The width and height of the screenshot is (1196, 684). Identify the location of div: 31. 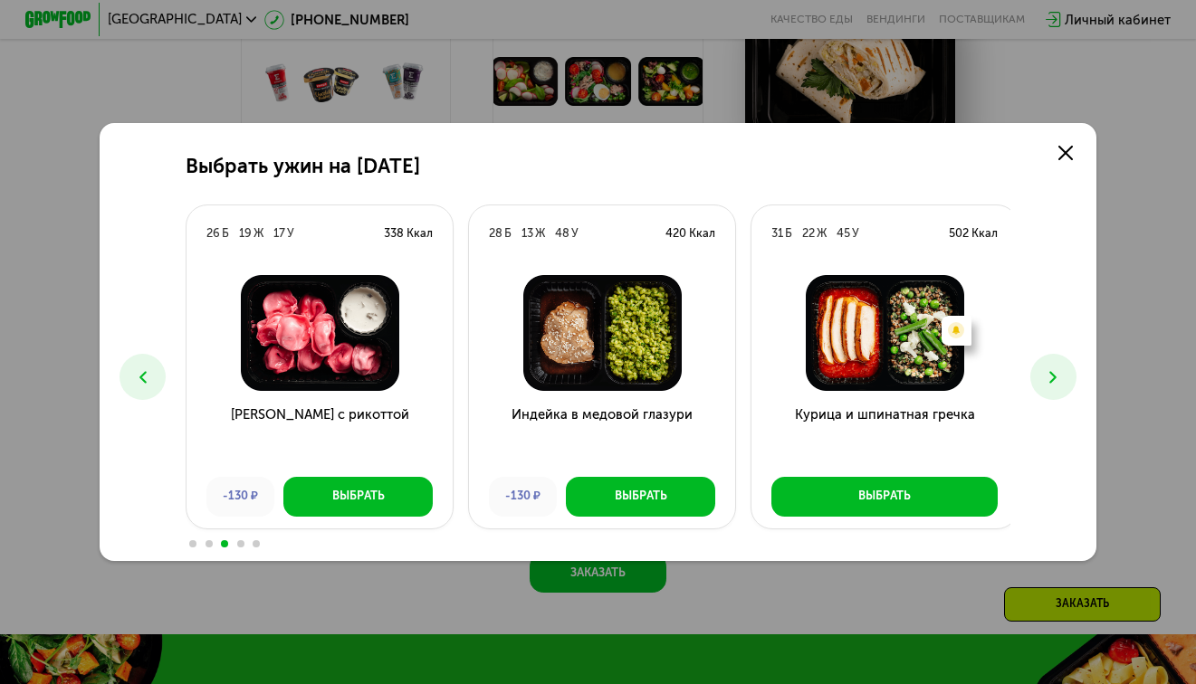
(777, 234).